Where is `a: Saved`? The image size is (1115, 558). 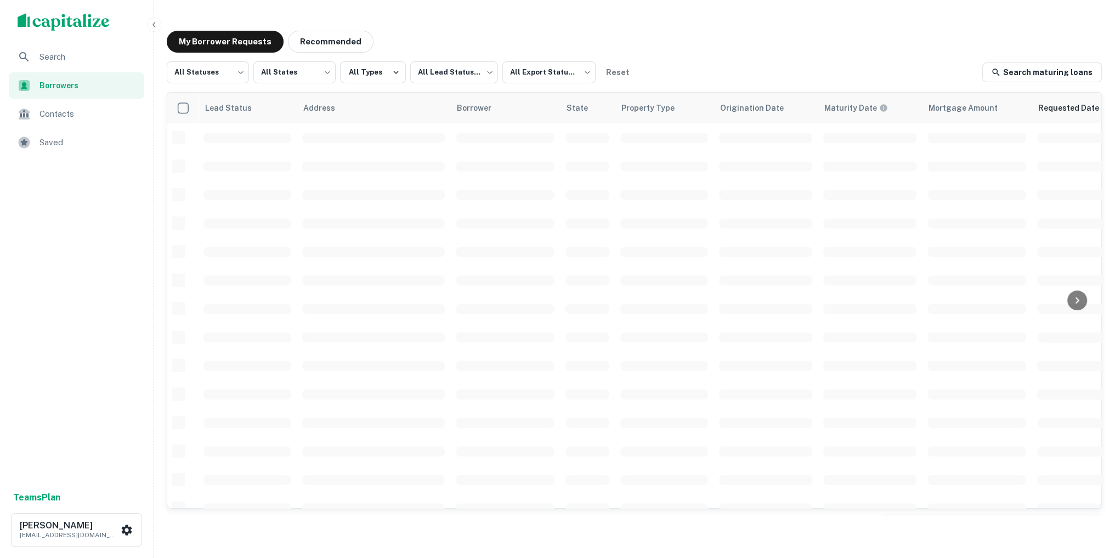
a: Saved is located at coordinates (76, 143).